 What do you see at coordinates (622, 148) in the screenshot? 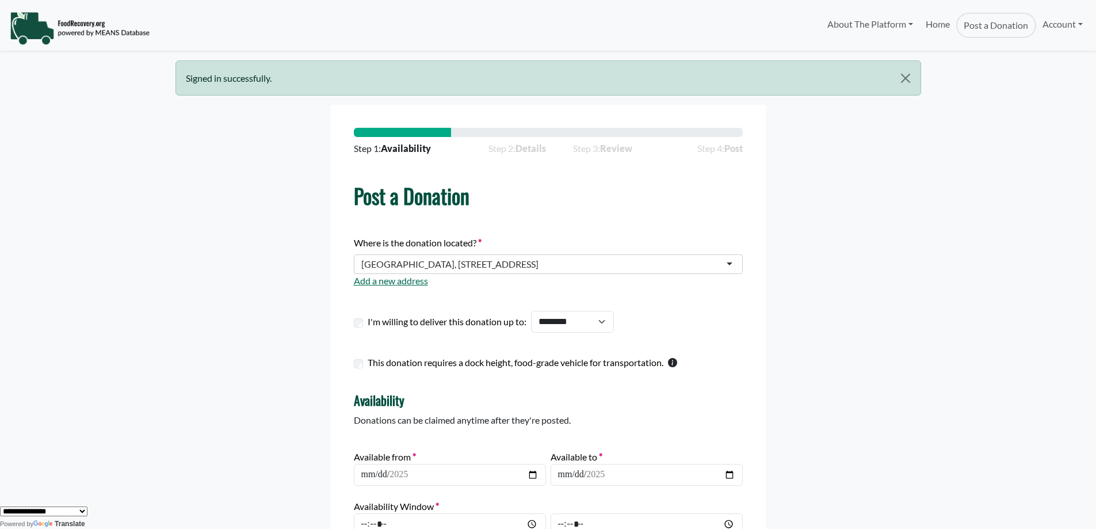
I see `span: Step 3:` at bounding box center [622, 148].